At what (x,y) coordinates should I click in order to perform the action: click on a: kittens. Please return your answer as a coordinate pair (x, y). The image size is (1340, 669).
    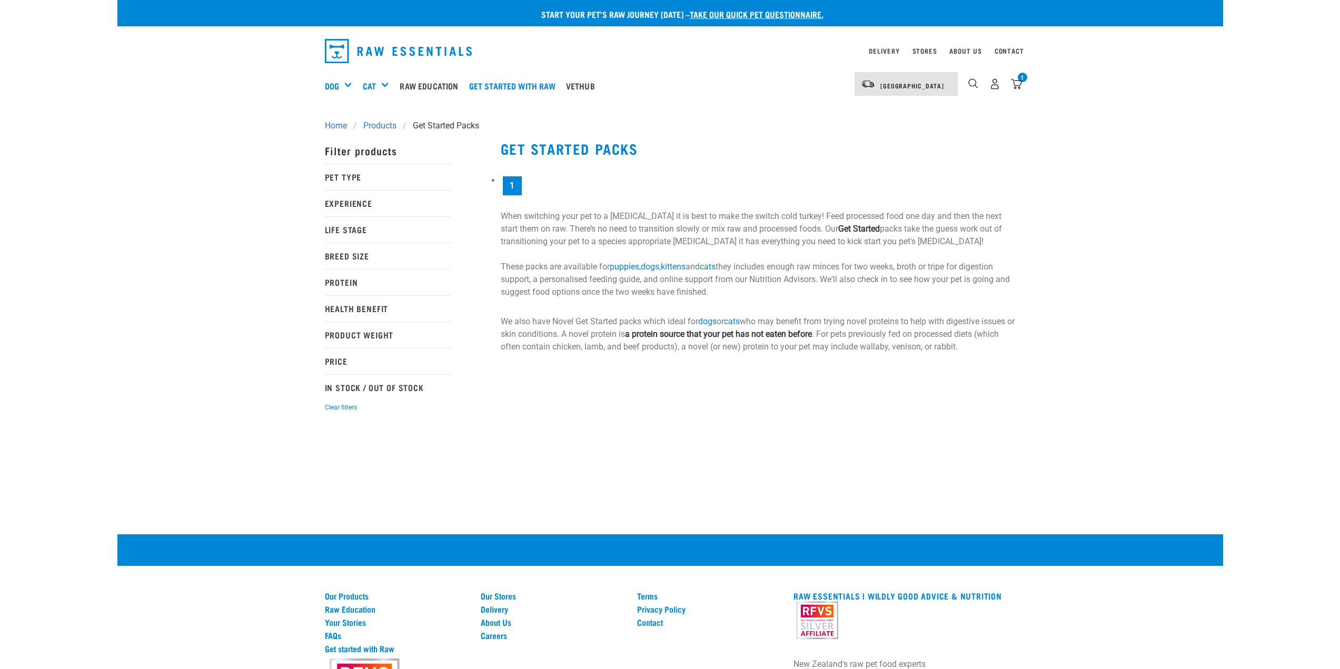
    Looking at the image, I should click on (673, 266).